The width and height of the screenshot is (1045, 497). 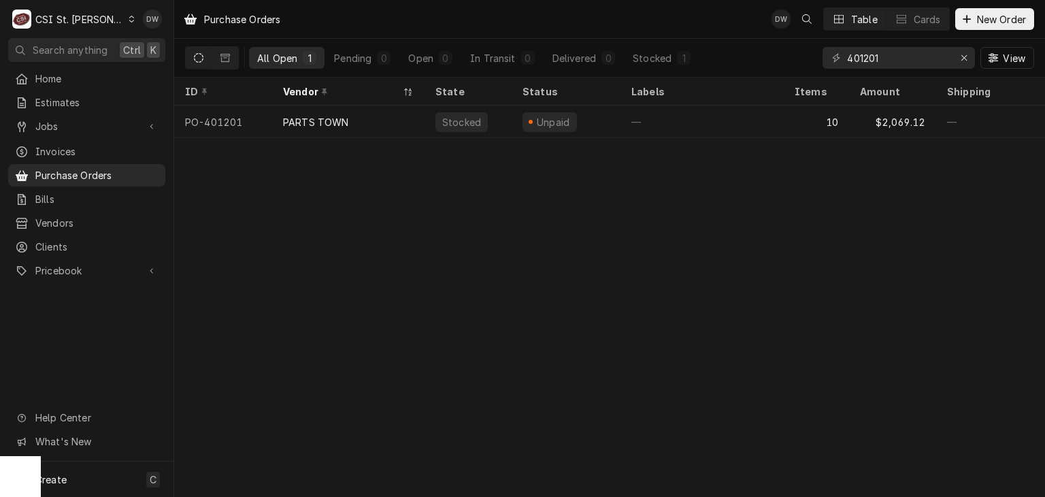 What do you see at coordinates (352, 58) in the screenshot?
I see `div: Pending` at bounding box center [352, 58].